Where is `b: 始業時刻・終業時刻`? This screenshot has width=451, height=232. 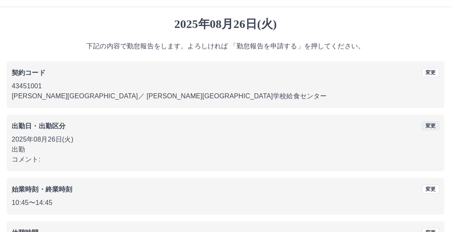
b: 始業時刻・終業時刻 is located at coordinates (42, 189).